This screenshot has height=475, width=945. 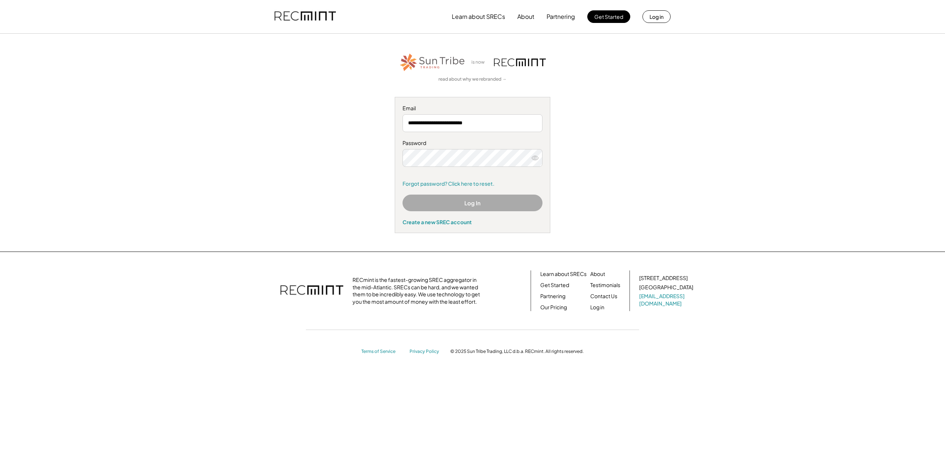 What do you see at coordinates (418, 291) in the screenshot?
I see `div: RECmint is the fastest-growing SREC aggregator in the mid-Atlantic. SRECs can be hard, and we wan...` at bounding box center [418, 291].